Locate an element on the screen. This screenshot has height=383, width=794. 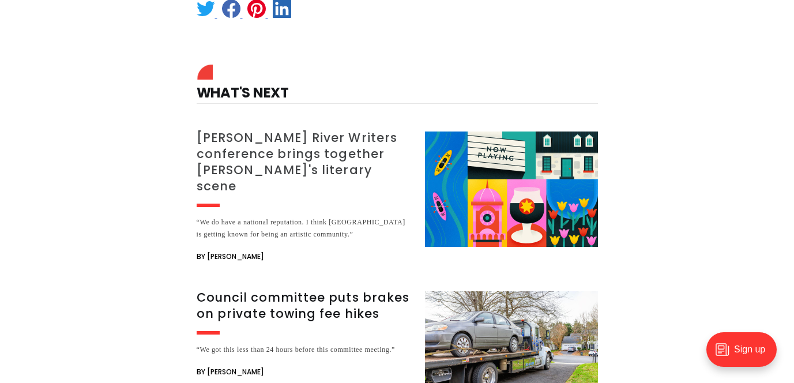
h4: What's Next is located at coordinates (397, 85).